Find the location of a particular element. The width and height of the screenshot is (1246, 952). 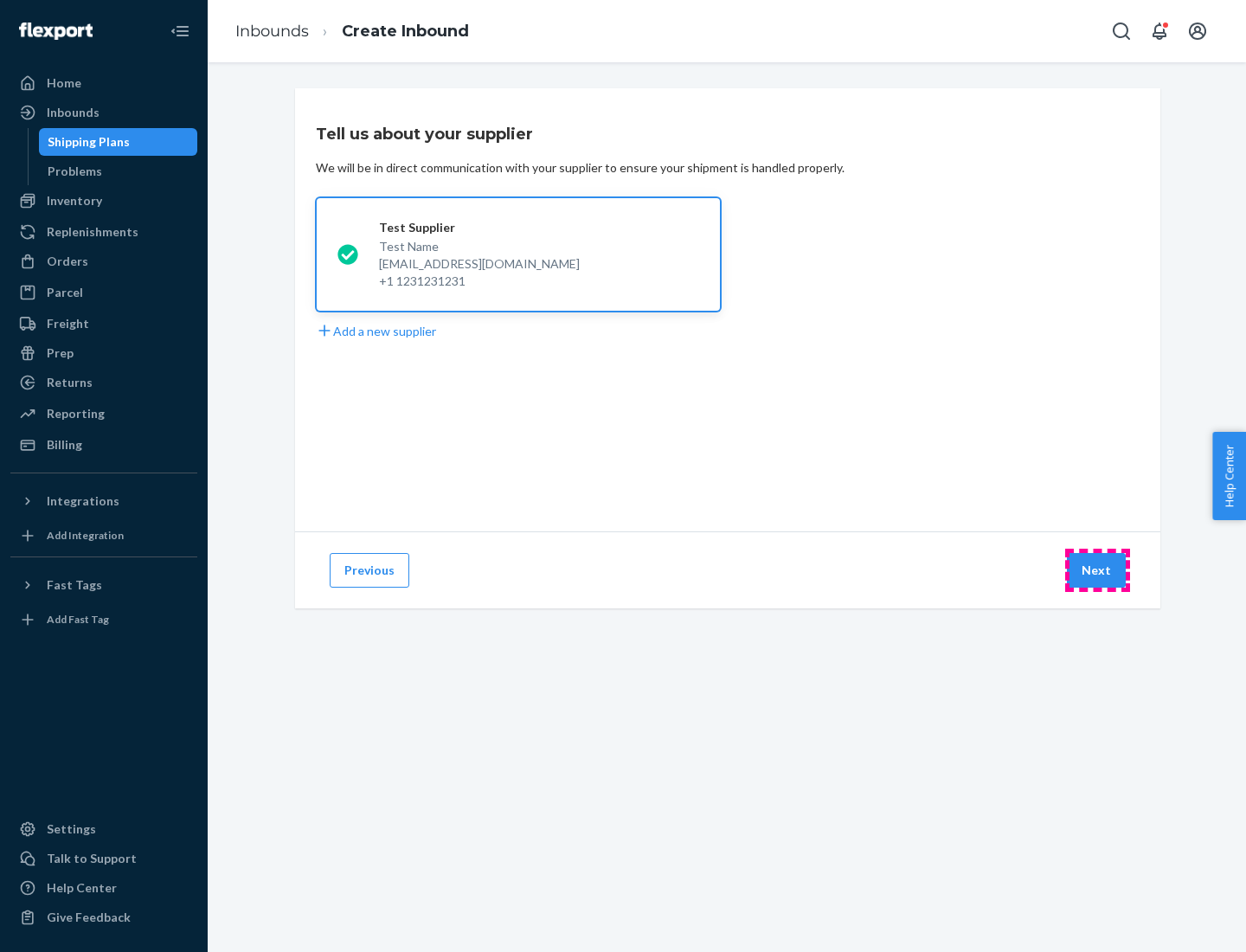

button: Integrations is located at coordinates (104, 501).